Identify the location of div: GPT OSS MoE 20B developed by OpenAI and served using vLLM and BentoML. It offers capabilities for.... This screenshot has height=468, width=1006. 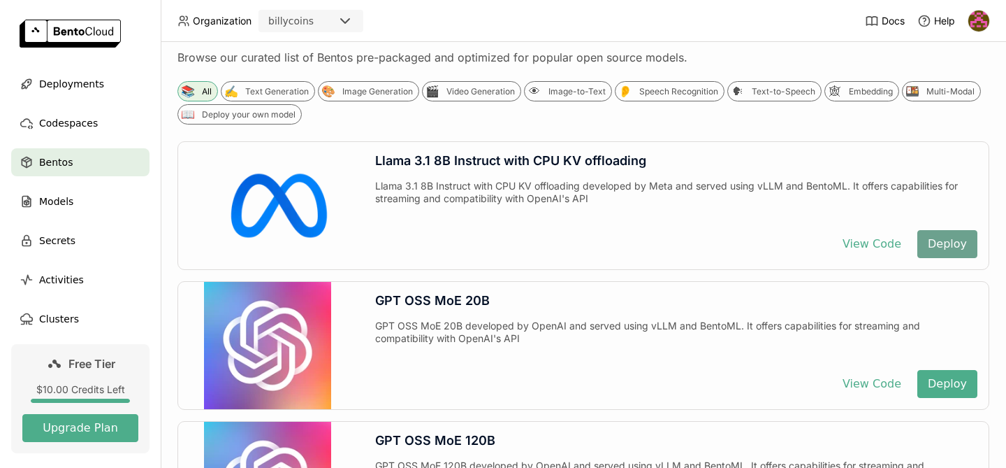
(677, 339).